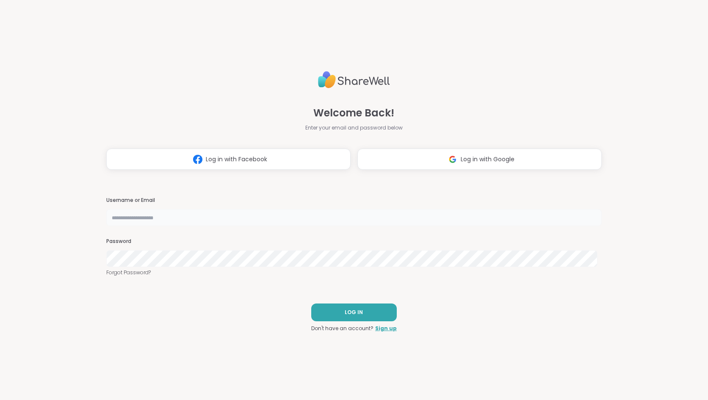  What do you see at coordinates (354, 80) in the screenshot?
I see `img: ShareWell Logo` at bounding box center [354, 80].